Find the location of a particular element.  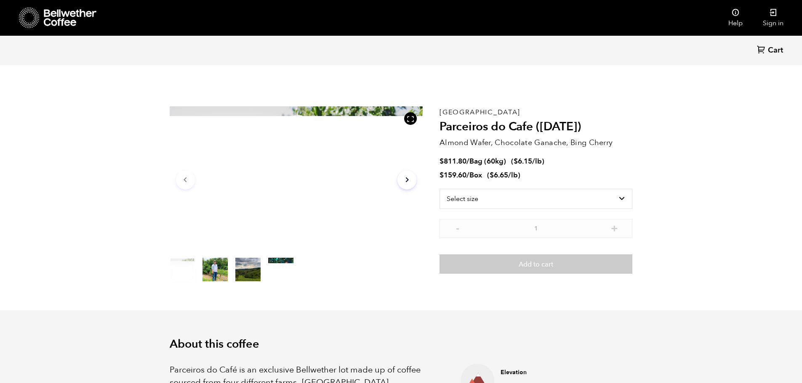

span: Box is located at coordinates (475, 175).